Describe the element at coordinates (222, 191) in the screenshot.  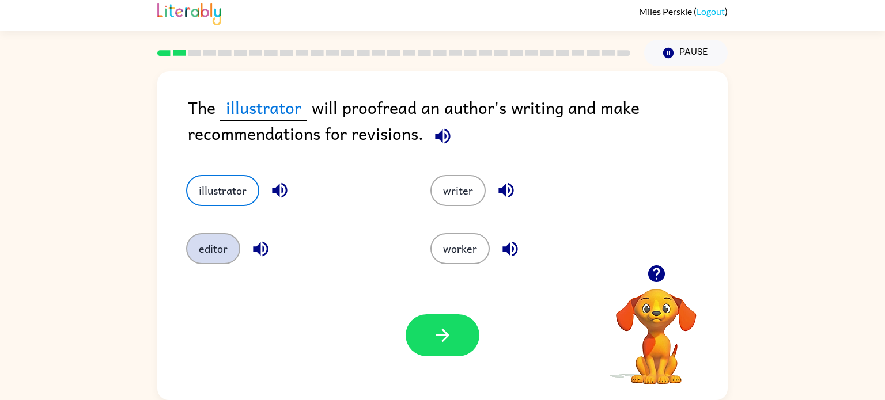
I see `button: illustrator` at that location.